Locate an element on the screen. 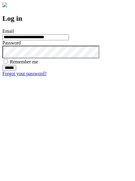  h2: Log in is located at coordinates (68, 18).